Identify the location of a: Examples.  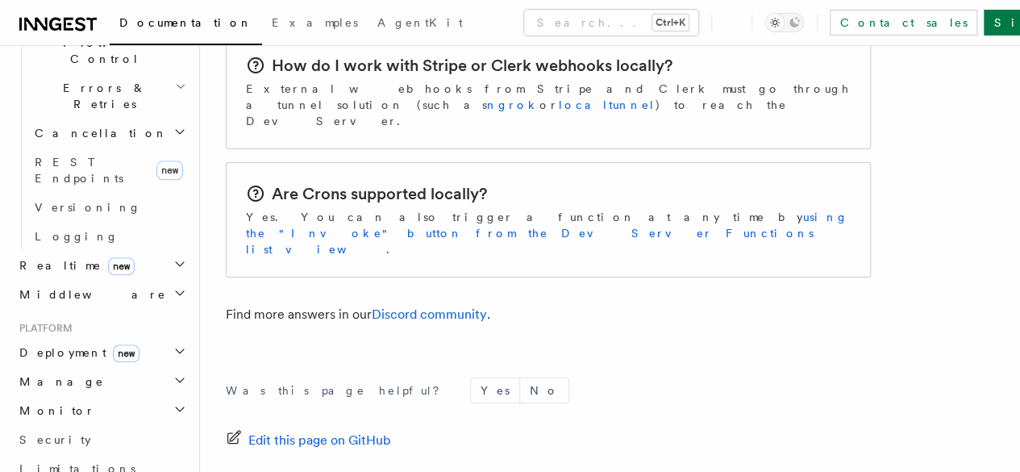
(314, 24).